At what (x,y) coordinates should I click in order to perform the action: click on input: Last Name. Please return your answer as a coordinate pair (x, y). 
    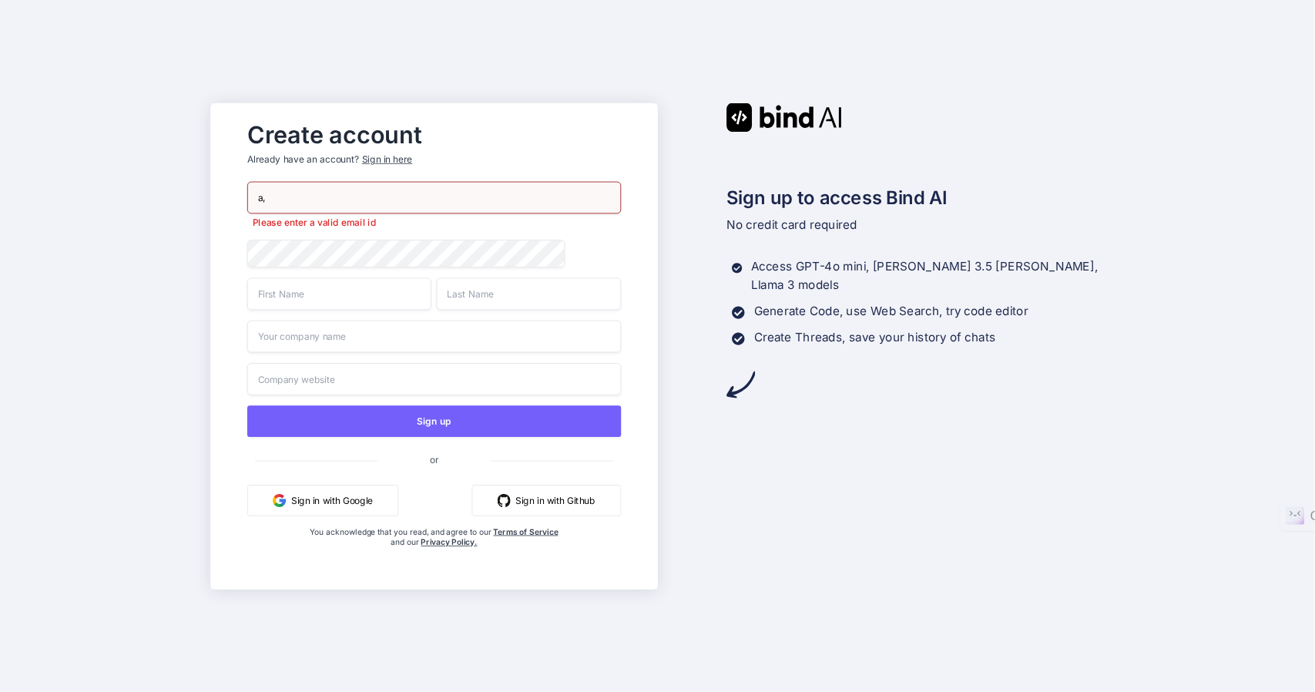
    Looking at the image, I should click on (529, 294).